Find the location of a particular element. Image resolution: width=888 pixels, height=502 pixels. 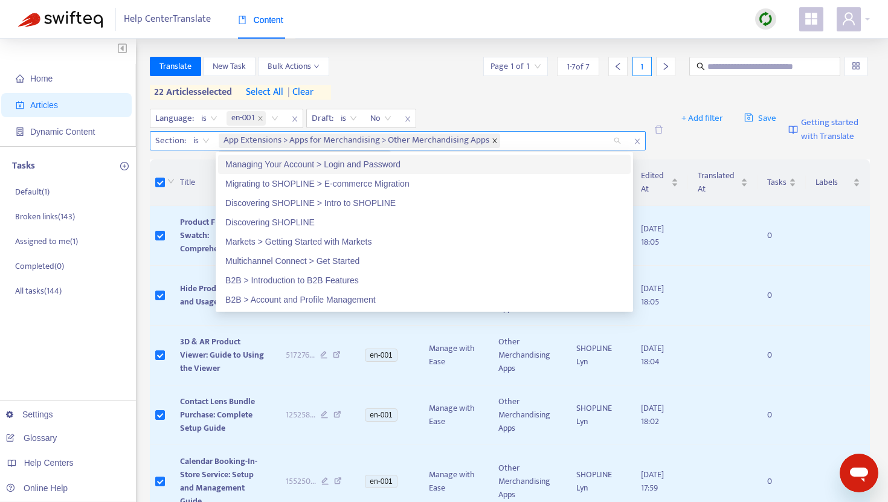

div: Managing Your Account > Login and Password is located at coordinates (424, 164).